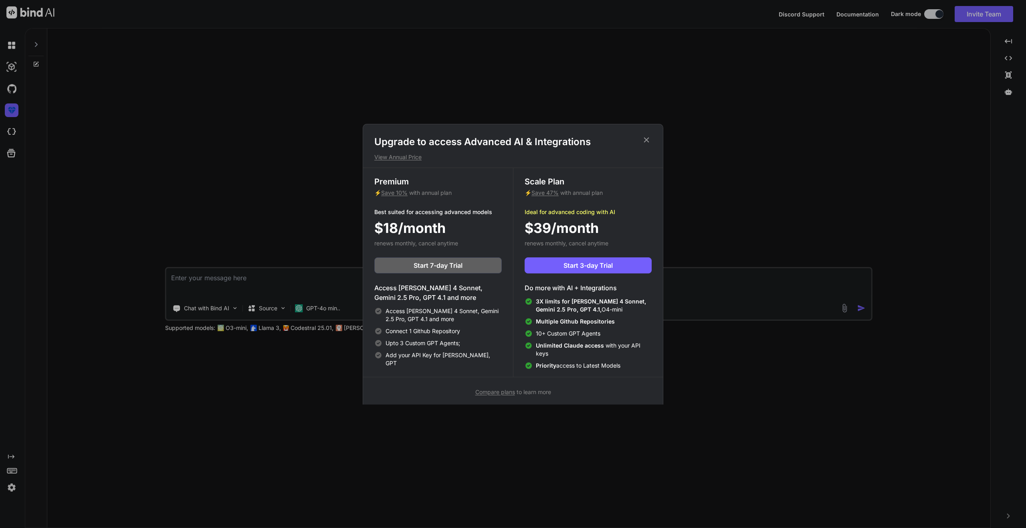 This screenshot has height=528, width=1026. Describe the element at coordinates (438, 212) in the screenshot. I see `p: Best suited for accessing advanced models` at that location.